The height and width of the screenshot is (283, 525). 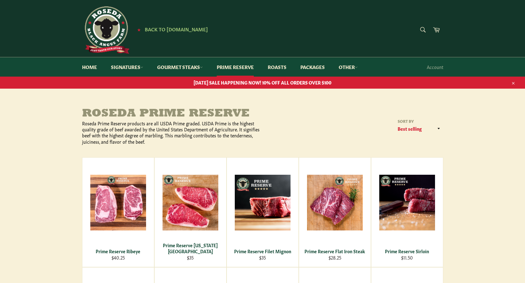 I want to click on a: Packages, so click(x=312, y=67).